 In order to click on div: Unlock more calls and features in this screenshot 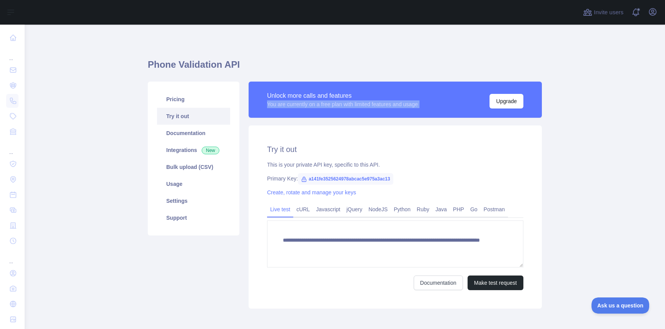, I will do `click(342, 96)`.